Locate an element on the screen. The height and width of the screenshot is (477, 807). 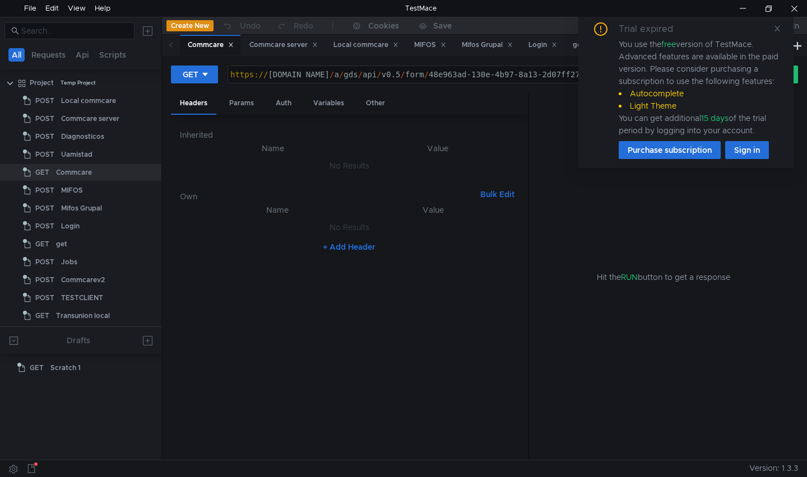
div: Drafts is located at coordinates (78, 341).